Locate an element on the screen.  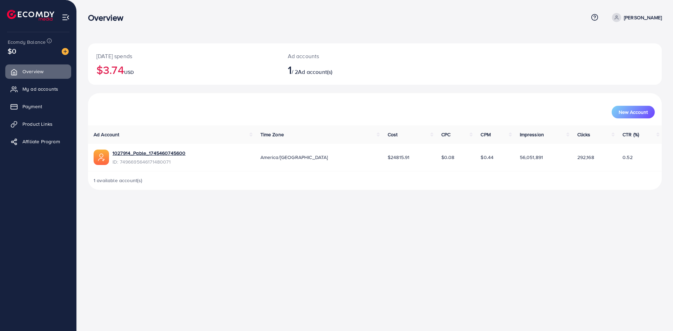
span: New Account is located at coordinates (633, 112).